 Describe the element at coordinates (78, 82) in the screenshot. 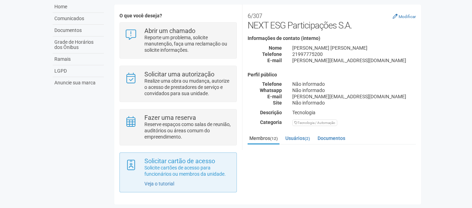

I see `a: Anuncie sua marca` at that location.